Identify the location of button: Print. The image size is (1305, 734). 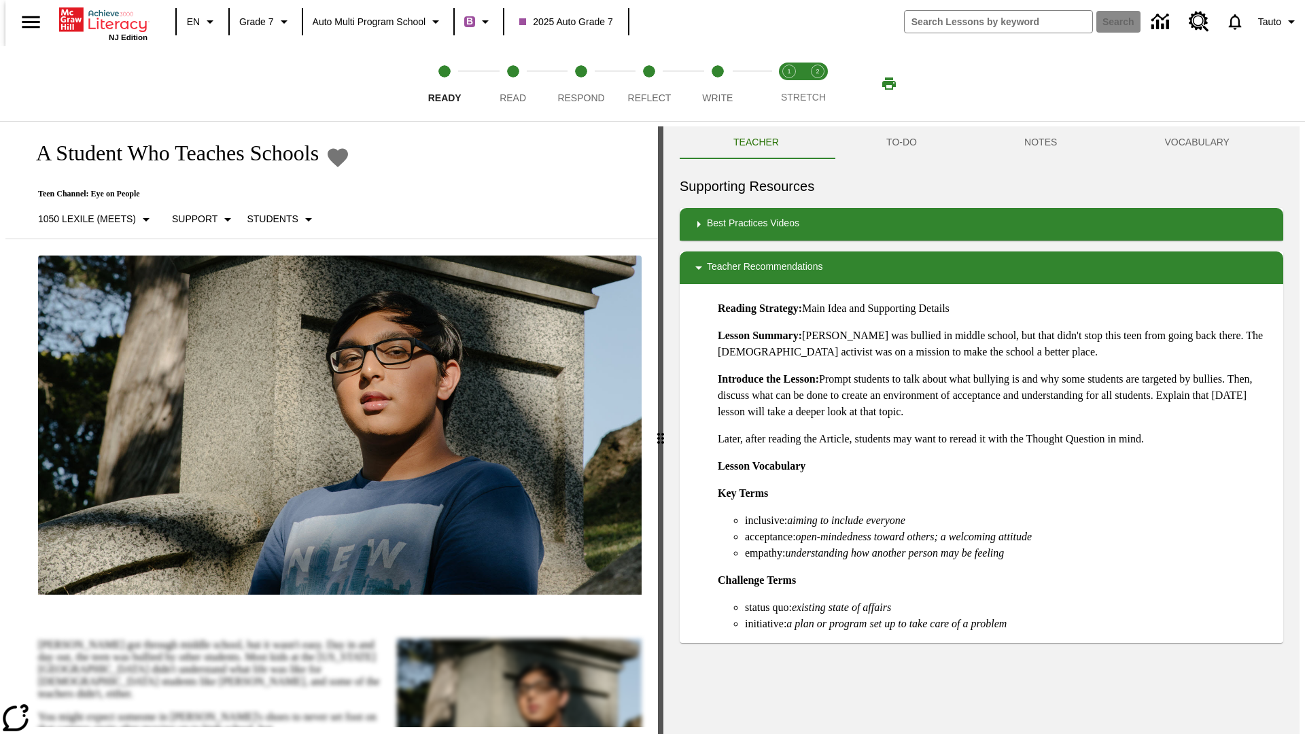
(889, 84).